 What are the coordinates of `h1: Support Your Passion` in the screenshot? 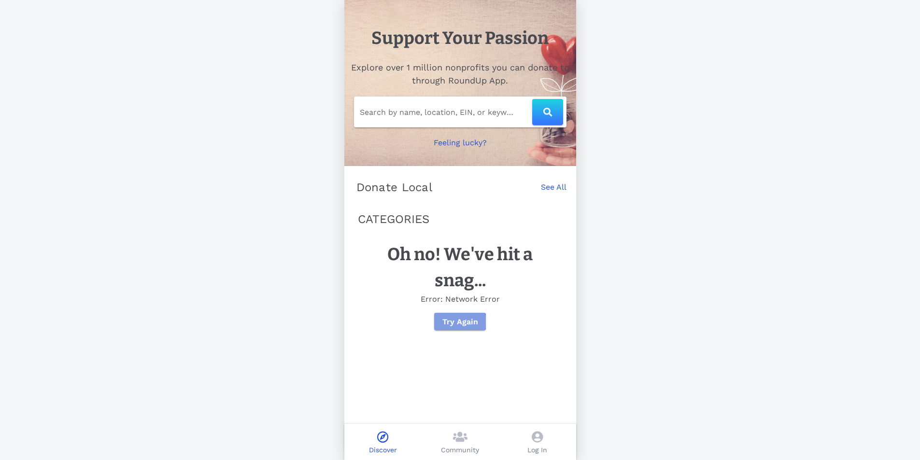 It's located at (460, 38).